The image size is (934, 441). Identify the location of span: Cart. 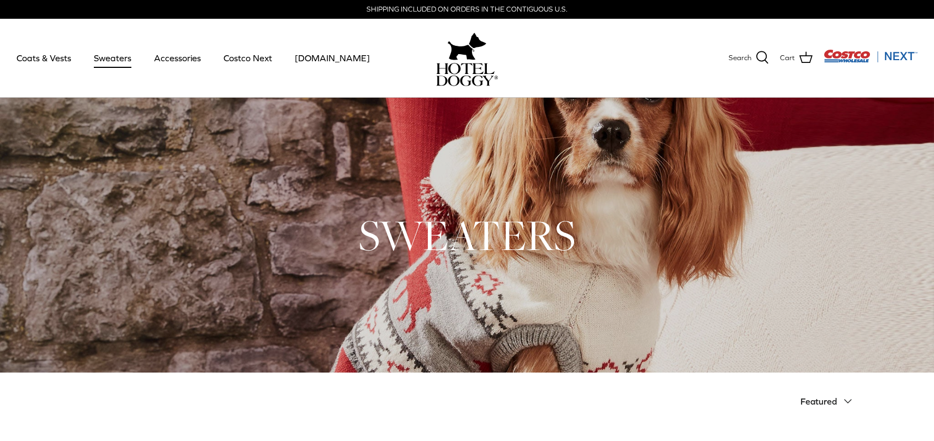
(788, 58).